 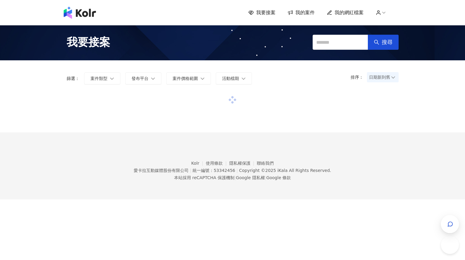 What do you see at coordinates (387, 42) in the screenshot?
I see `span: 搜尋` at bounding box center [387, 42].